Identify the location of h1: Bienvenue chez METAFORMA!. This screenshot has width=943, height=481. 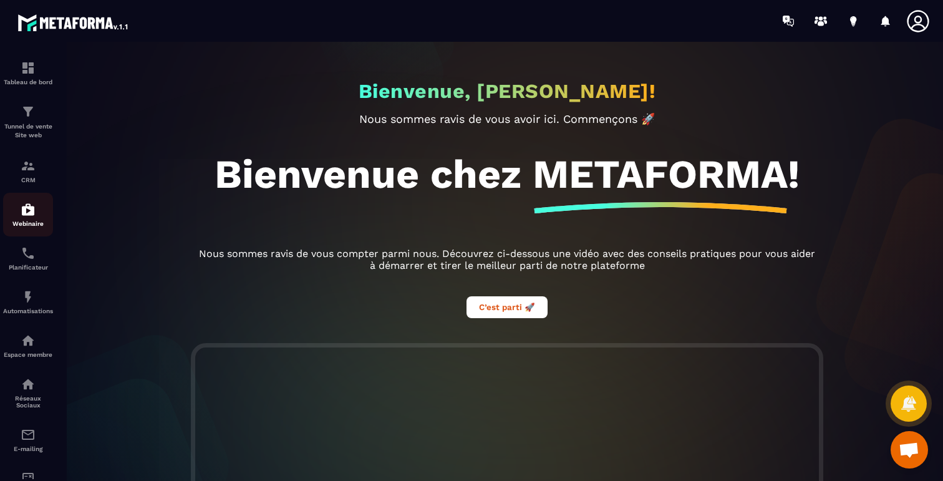
(507, 174).